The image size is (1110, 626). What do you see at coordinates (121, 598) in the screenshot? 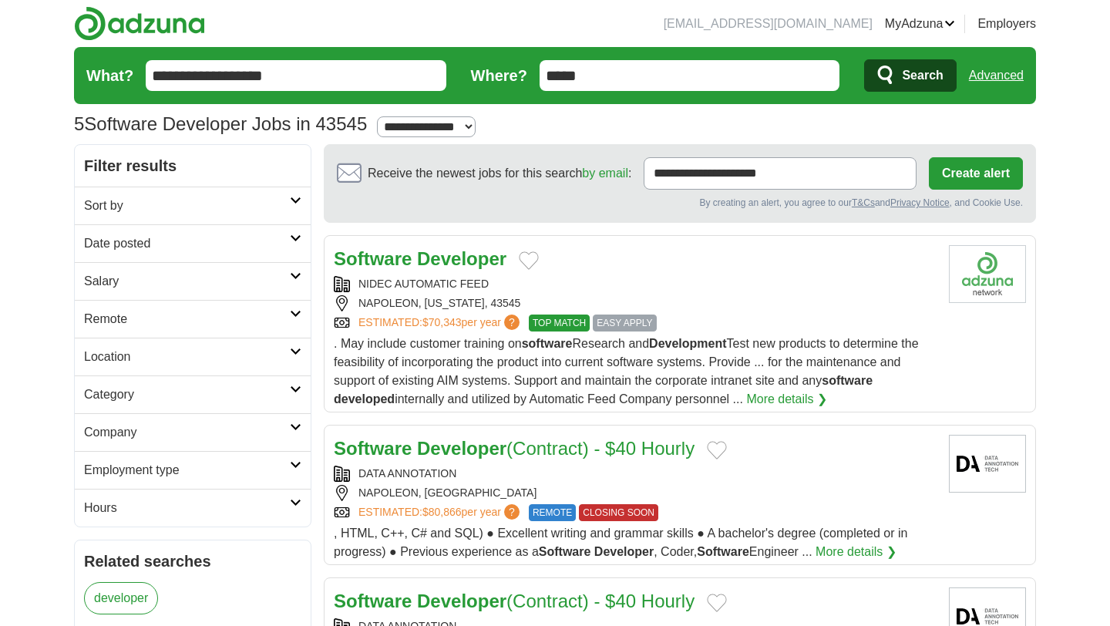
I see `a: developer` at bounding box center [121, 598].